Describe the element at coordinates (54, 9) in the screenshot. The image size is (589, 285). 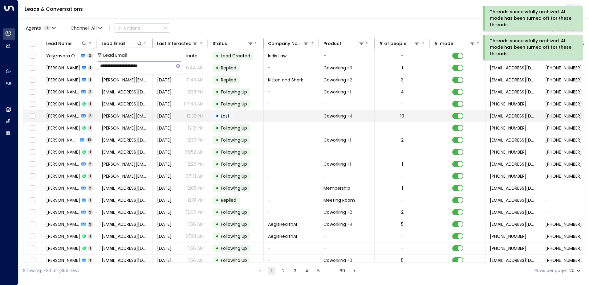
I see `a: Leads & Conversations` at that location.